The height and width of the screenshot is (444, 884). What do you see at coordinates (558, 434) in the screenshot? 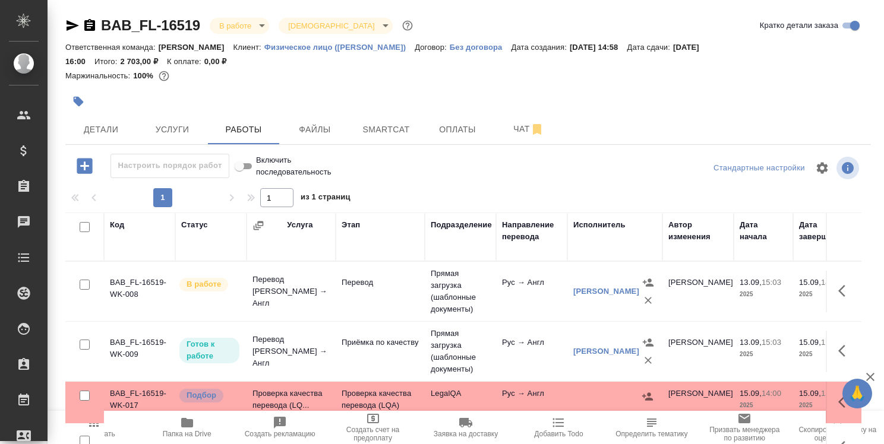
I see `span: Добавить Todo` at bounding box center [558, 434].